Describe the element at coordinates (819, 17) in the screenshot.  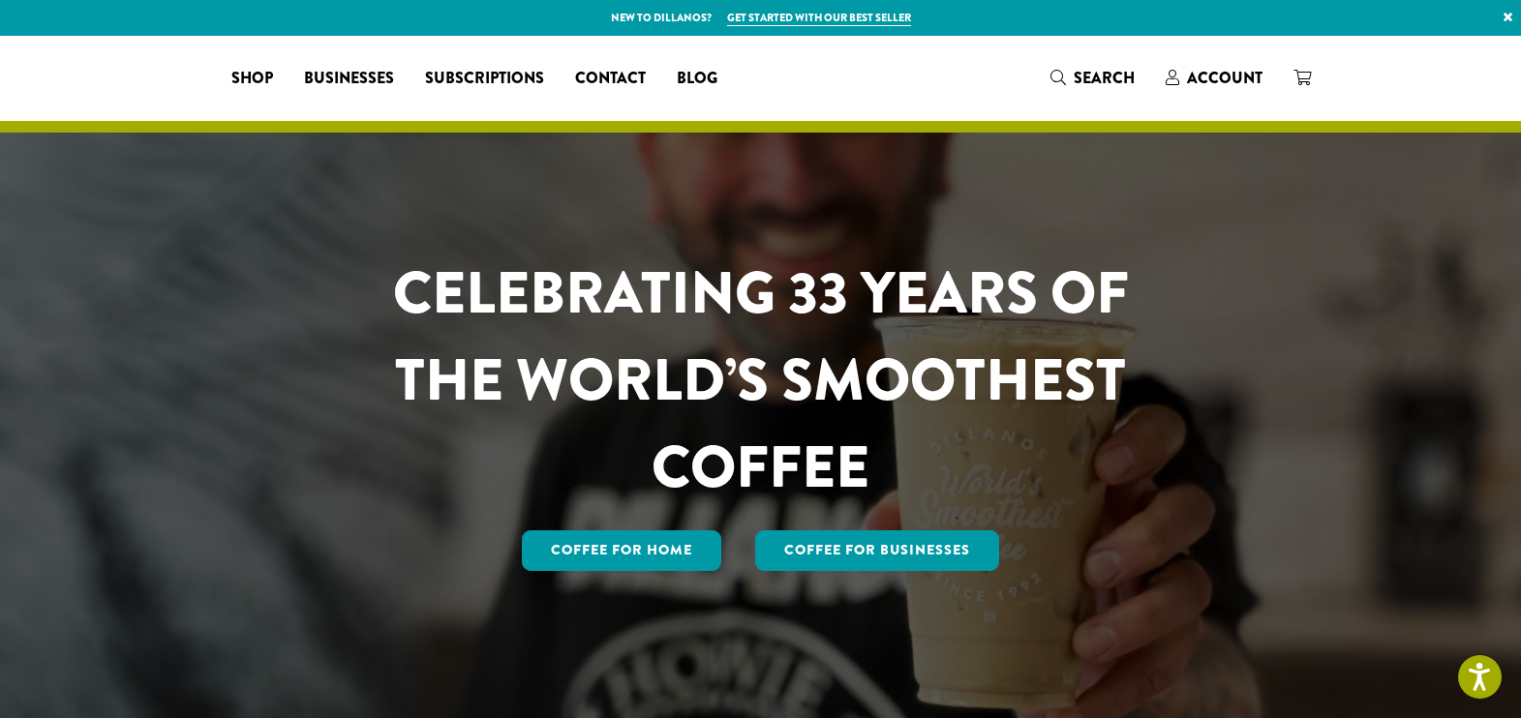
I see `a: Get started with our best seller` at that location.